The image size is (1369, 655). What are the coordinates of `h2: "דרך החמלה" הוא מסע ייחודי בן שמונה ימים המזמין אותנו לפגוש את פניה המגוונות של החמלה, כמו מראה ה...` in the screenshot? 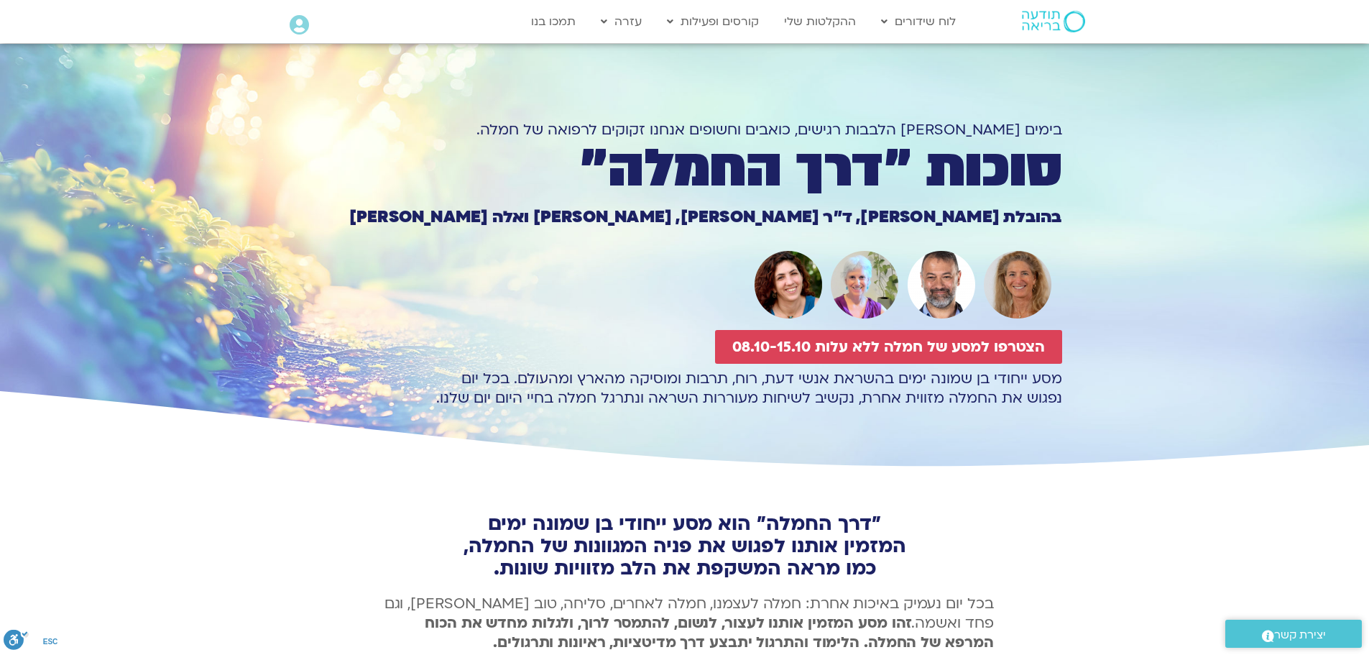 It's located at (685, 546).